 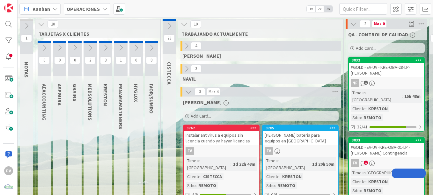 What do you see at coordinates (196, 24) in the screenshot?
I see `span: 10` at bounding box center [196, 24].